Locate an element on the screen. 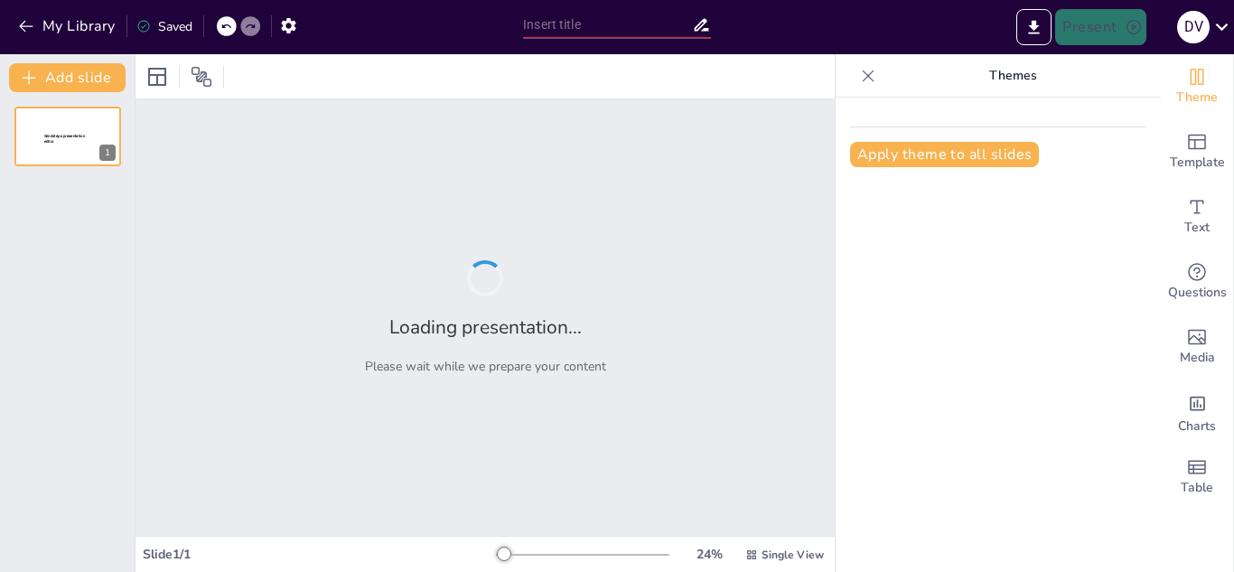  button: D V is located at coordinates (1193, 27).